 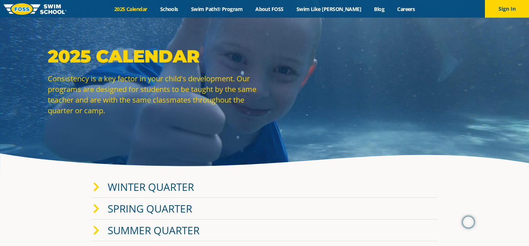 What do you see at coordinates (406, 9) in the screenshot?
I see `a: Careers` at bounding box center [406, 9].